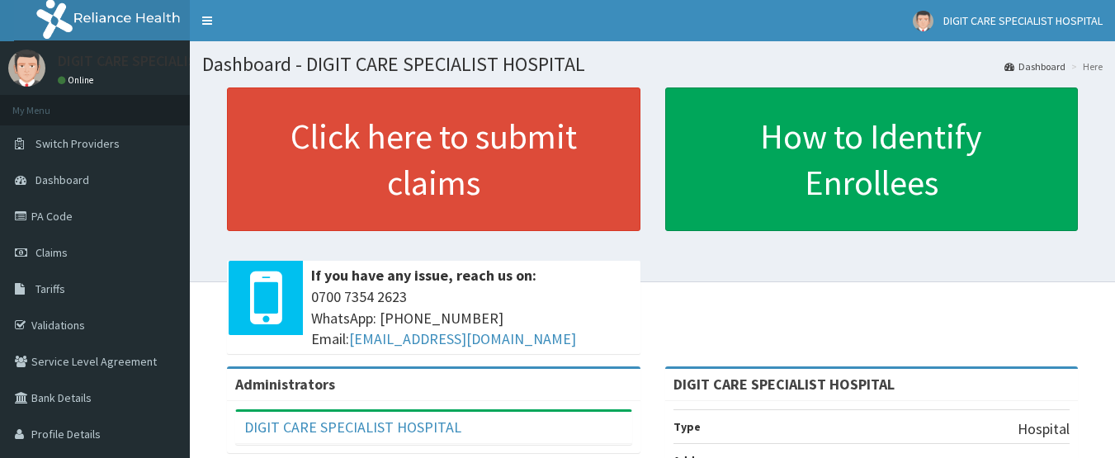  Describe the element at coordinates (652, 64) in the screenshot. I see `h1: Dashboard - DIGIT CARE SPECIALIST HOSPITAL` at that location.